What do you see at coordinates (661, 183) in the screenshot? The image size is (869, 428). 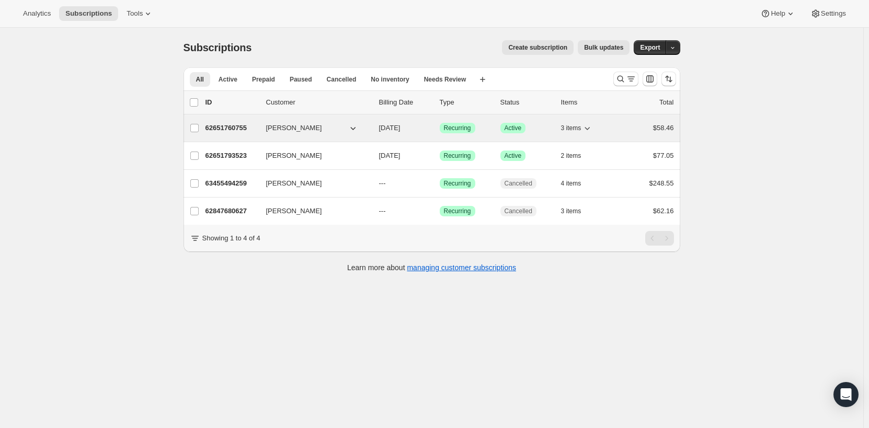 I see `span: $248.55` at bounding box center [661, 183].